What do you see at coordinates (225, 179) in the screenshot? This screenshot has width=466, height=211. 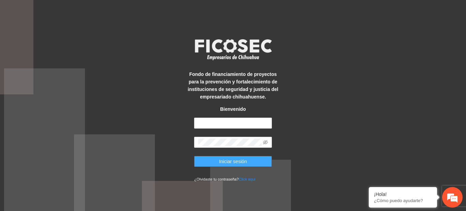 I see `small: ¿Olvidaste tu contraseña?` at bounding box center [225, 179].